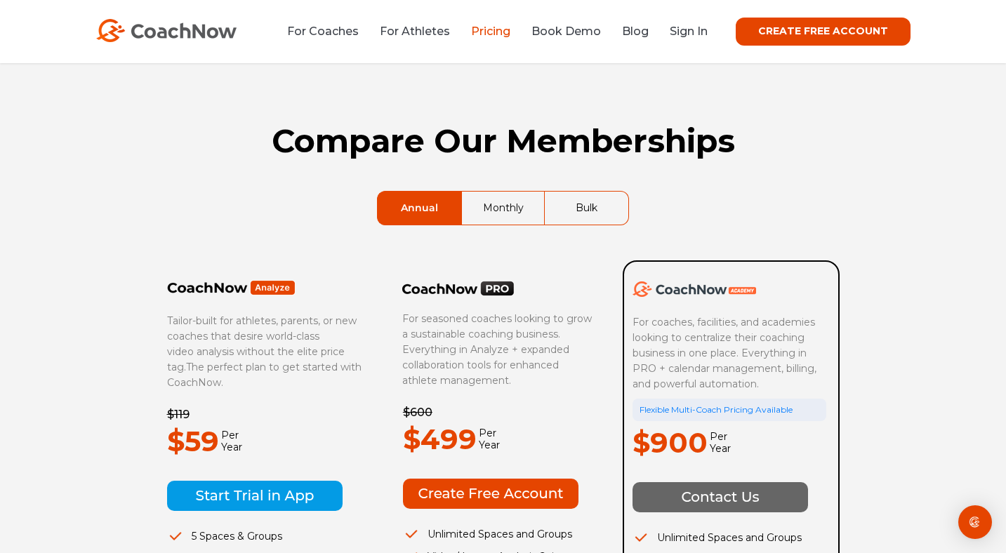 This screenshot has width=1006, height=553. What do you see at coordinates (231, 288) in the screenshot?
I see `img: Frame` at bounding box center [231, 288].